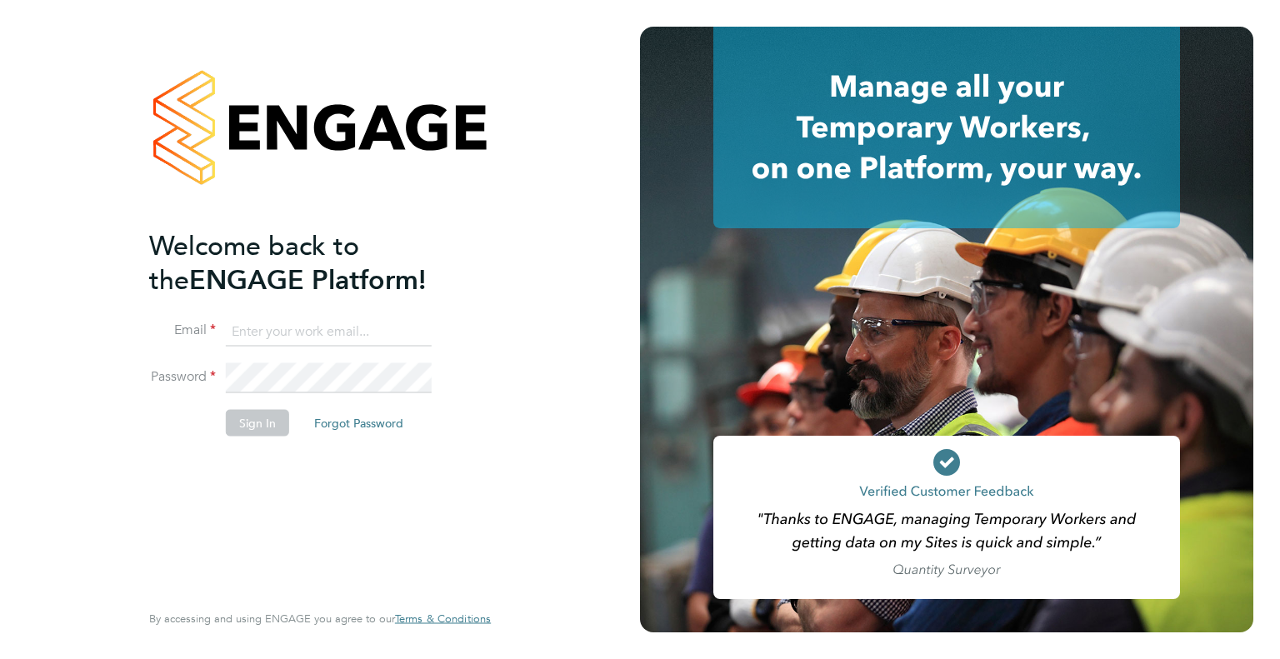 Image resolution: width=1280 pixels, height=659 pixels. Describe the element at coordinates (183, 377) in the screenshot. I see `label: Password` at that location.